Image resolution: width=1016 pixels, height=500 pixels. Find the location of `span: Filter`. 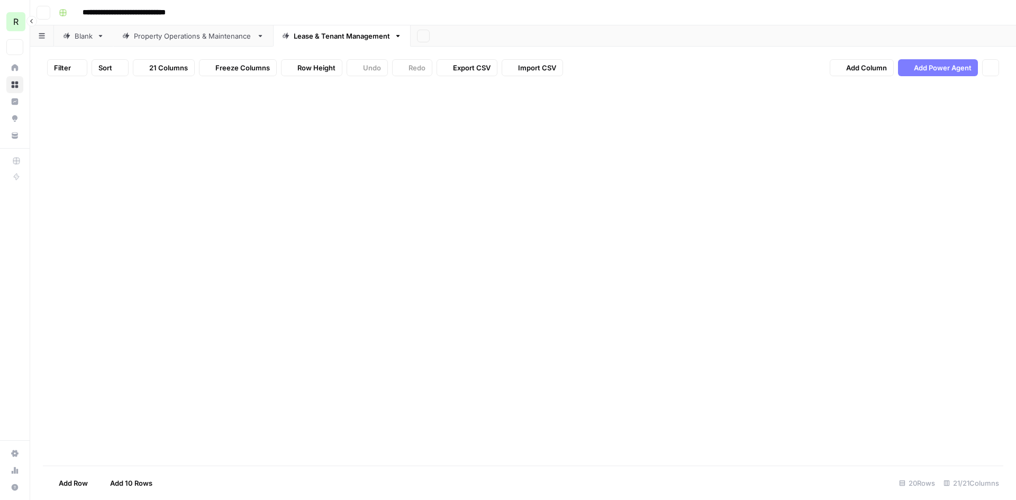

span: Filter is located at coordinates (62, 68).